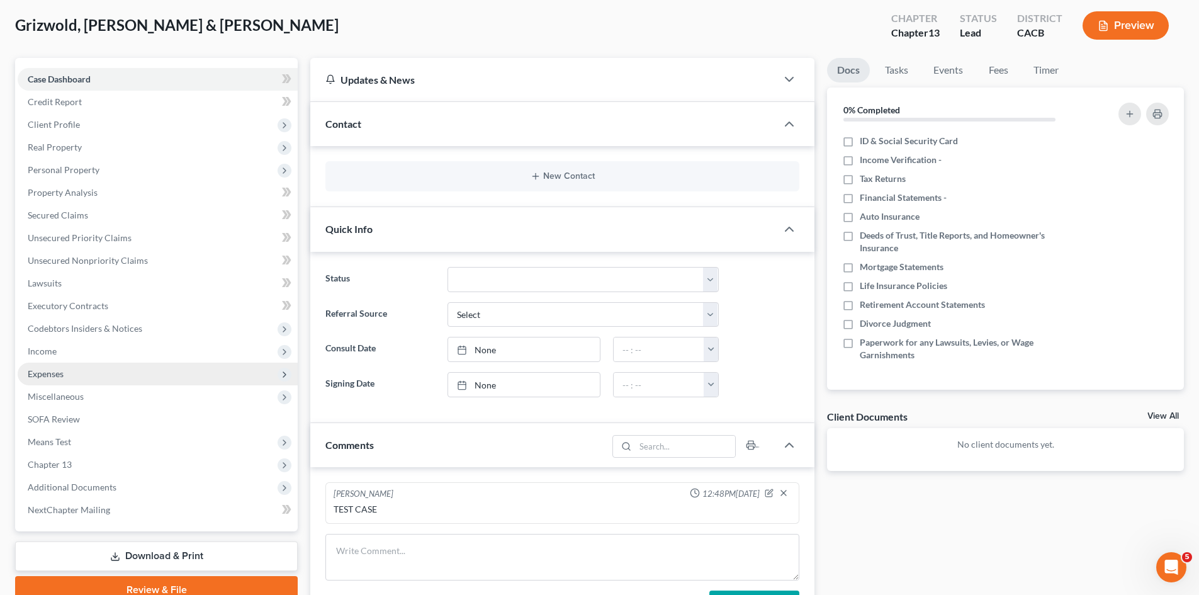  I want to click on span: Codebtors Insiders & Notices, so click(85, 328).